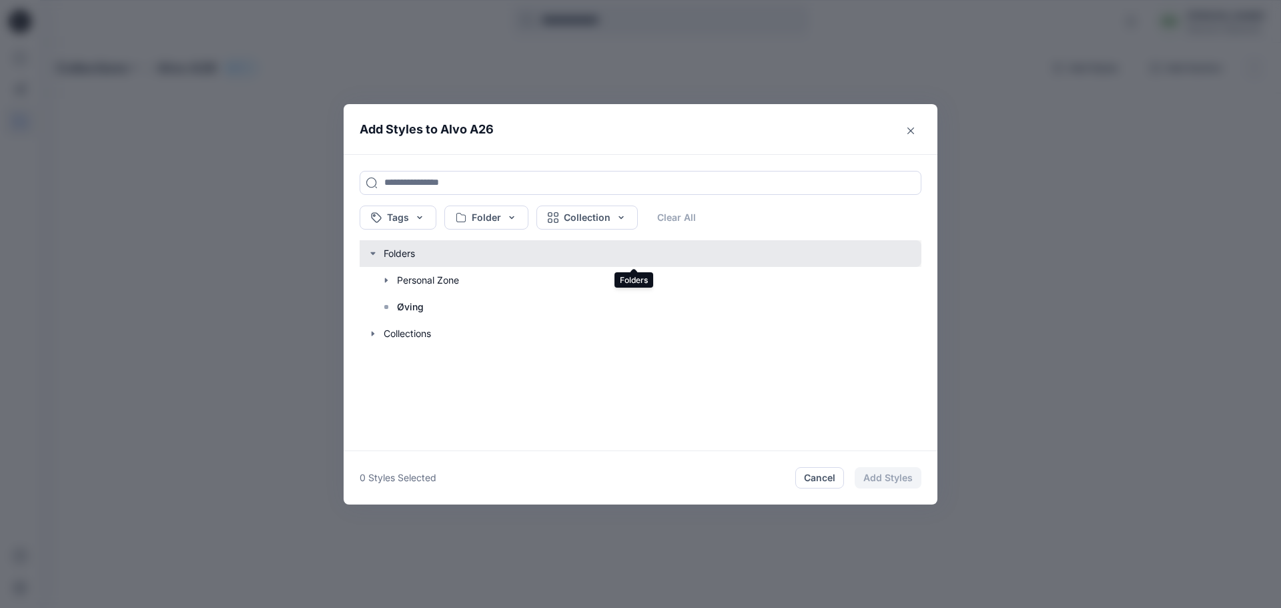 The image size is (1281, 608). I want to click on button: Tags, so click(398, 218).